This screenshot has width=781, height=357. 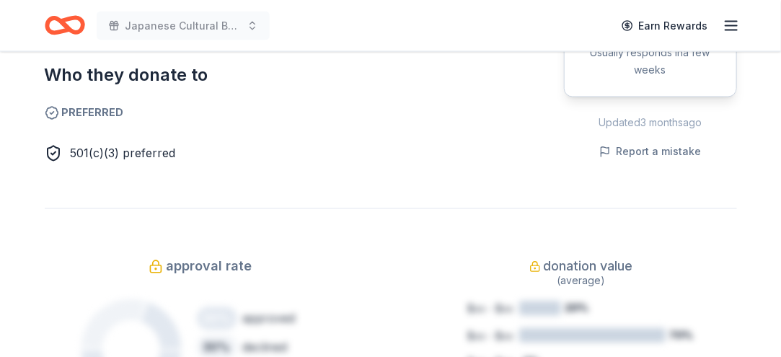 What do you see at coordinates (123, 154) in the screenshot?
I see `span: 501(c)(3) preferred` at bounding box center [123, 154].